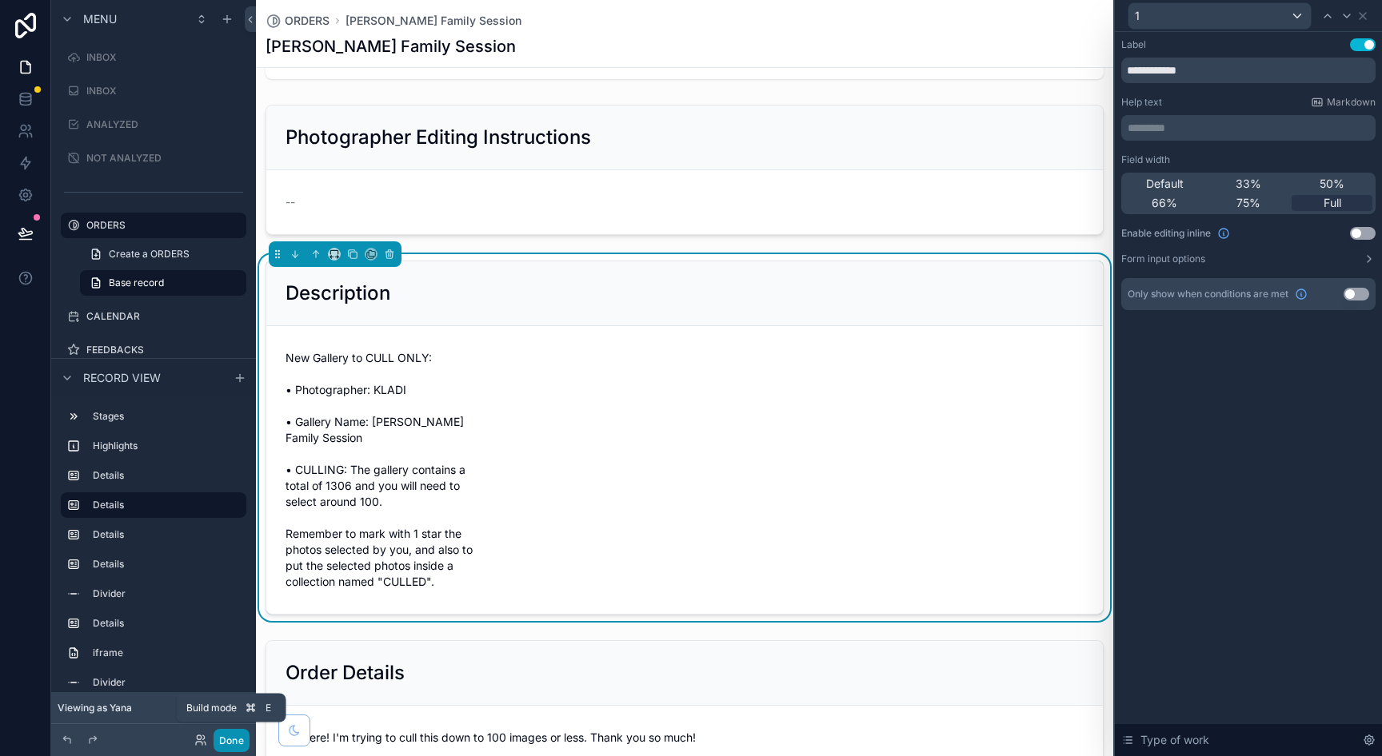 The height and width of the screenshot is (756, 1382). I want to click on span: ORDERS, so click(307, 21).